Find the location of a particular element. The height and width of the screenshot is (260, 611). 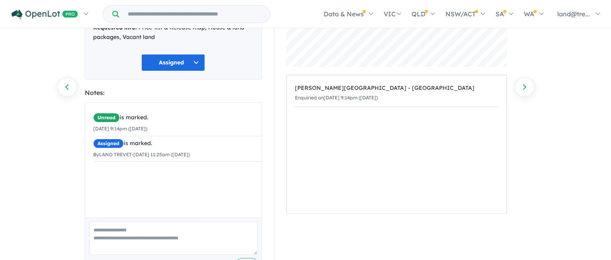

span: land@tre... is located at coordinates (574, 14).